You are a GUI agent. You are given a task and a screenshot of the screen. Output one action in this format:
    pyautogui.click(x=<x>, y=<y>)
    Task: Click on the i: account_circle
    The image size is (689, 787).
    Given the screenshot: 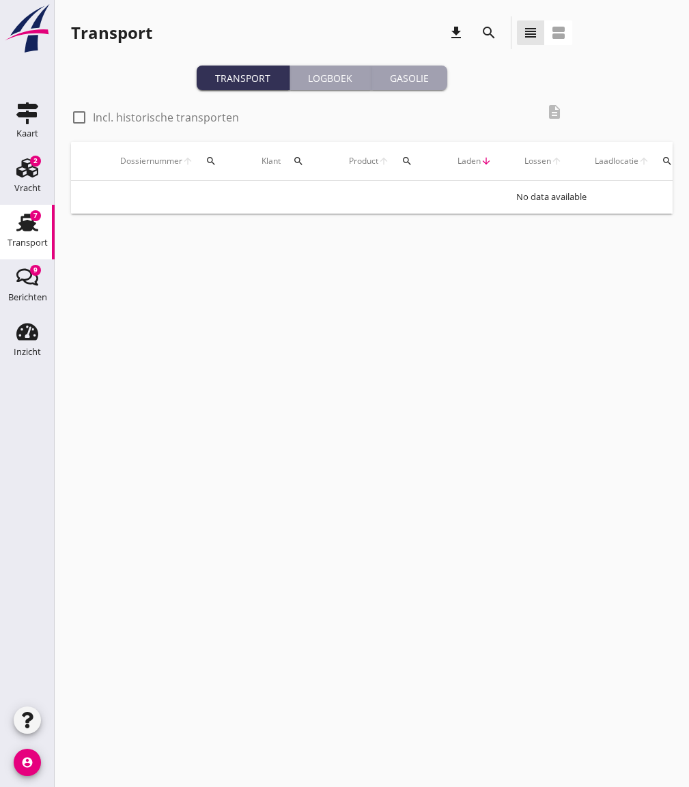 What is the action you would take?
    pyautogui.click(x=27, y=762)
    